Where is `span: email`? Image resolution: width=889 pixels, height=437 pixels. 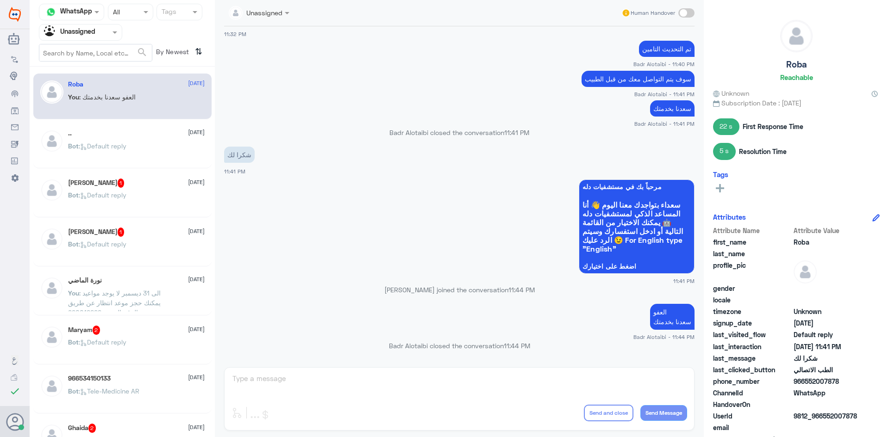 span: email is located at coordinates (752, 428).